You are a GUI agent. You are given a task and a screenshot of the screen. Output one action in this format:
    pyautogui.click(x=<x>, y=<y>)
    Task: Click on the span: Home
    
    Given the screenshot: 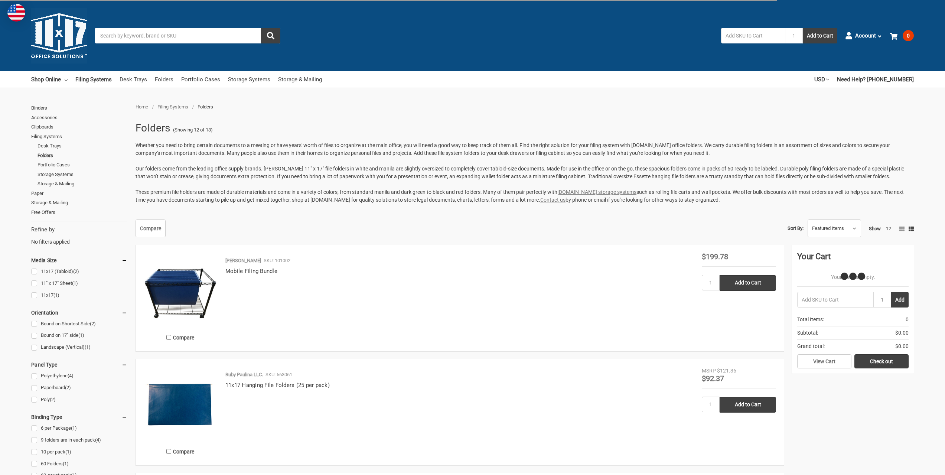 What is the action you would take?
    pyautogui.click(x=142, y=107)
    